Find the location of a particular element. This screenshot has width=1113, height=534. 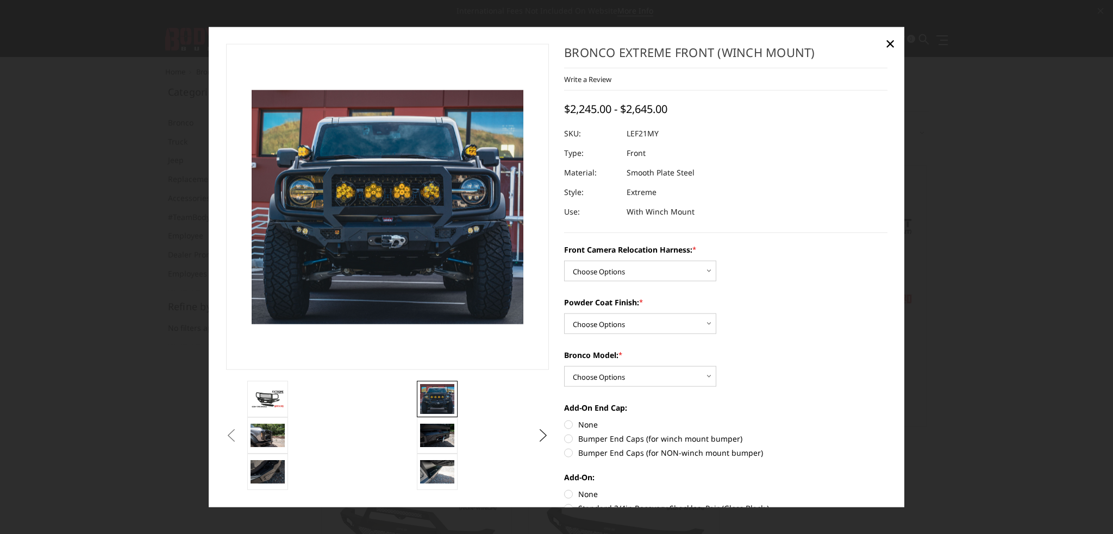

div: Chat Widget is located at coordinates (1086, 508).